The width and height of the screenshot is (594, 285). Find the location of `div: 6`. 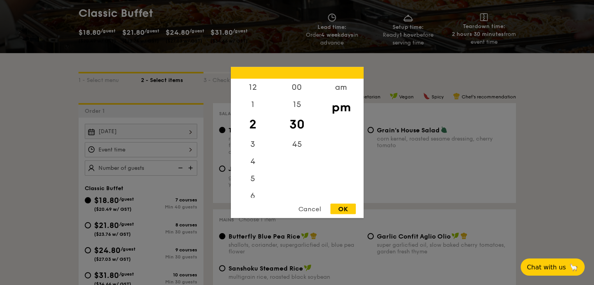

div: 6 is located at coordinates (253, 196).